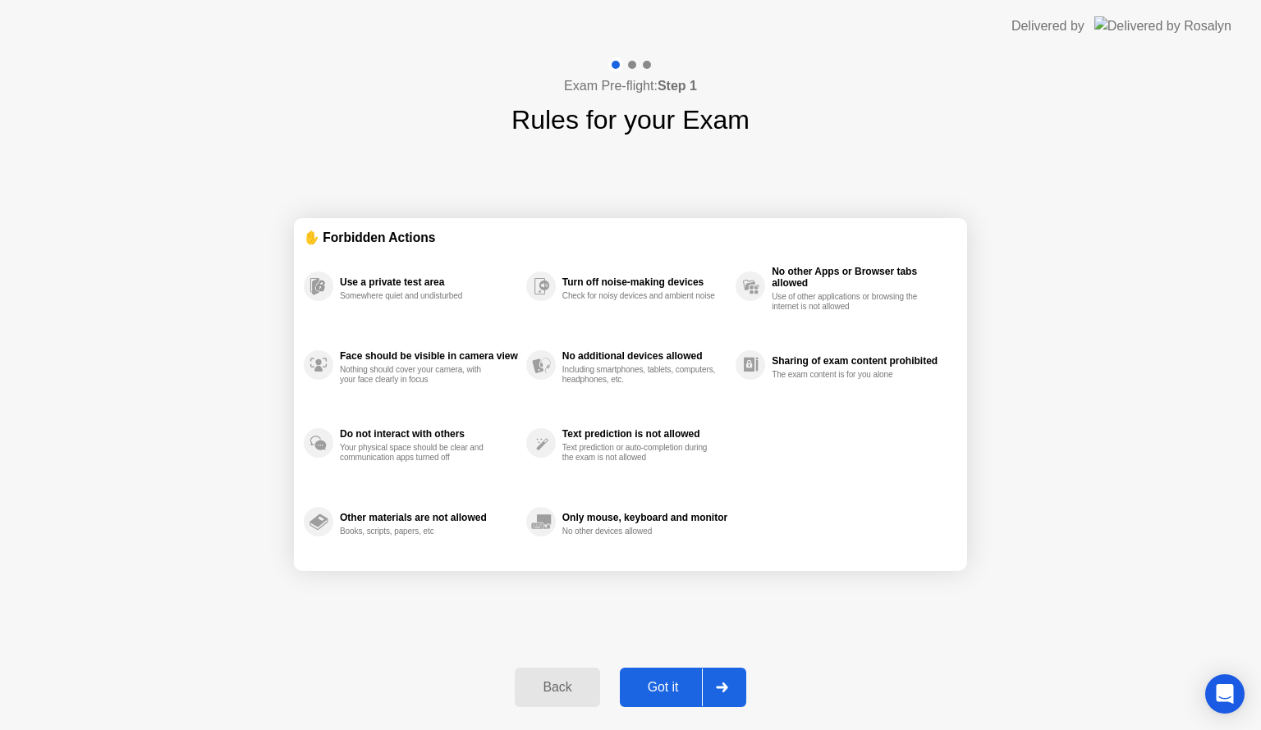 This screenshot has height=730, width=1261. Describe the element at coordinates (1225, 694) in the screenshot. I see `div: Open Intercom Messenger` at that location.